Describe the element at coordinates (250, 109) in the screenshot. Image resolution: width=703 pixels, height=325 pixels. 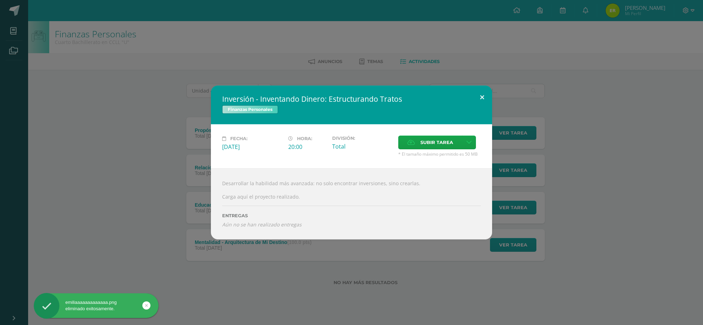
I see `span: Finanzas Personales` at that location.